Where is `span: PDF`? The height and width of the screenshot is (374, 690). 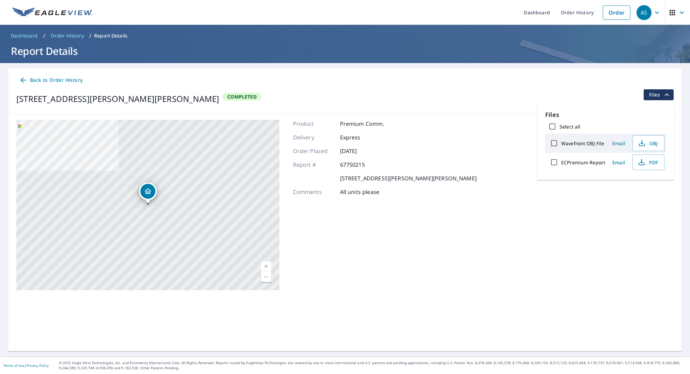 span: PDF is located at coordinates (648, 162).